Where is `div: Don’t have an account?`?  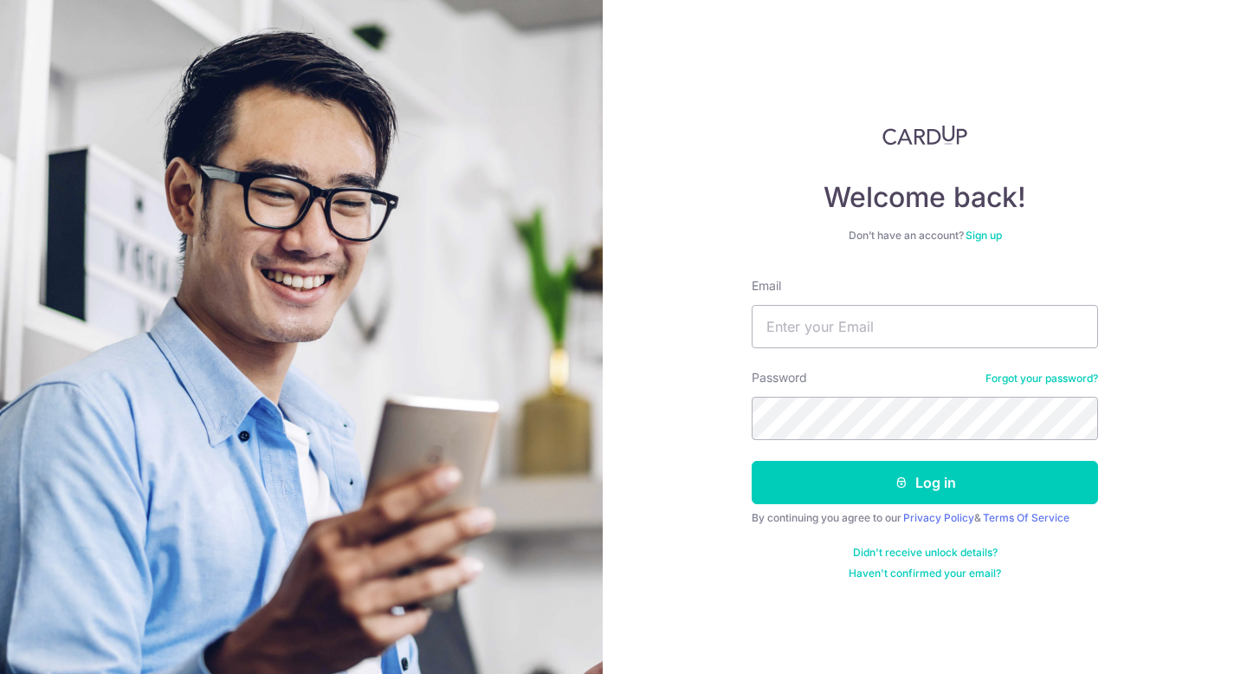
div: Don’t have an account? is located at coordinates (925, 236).